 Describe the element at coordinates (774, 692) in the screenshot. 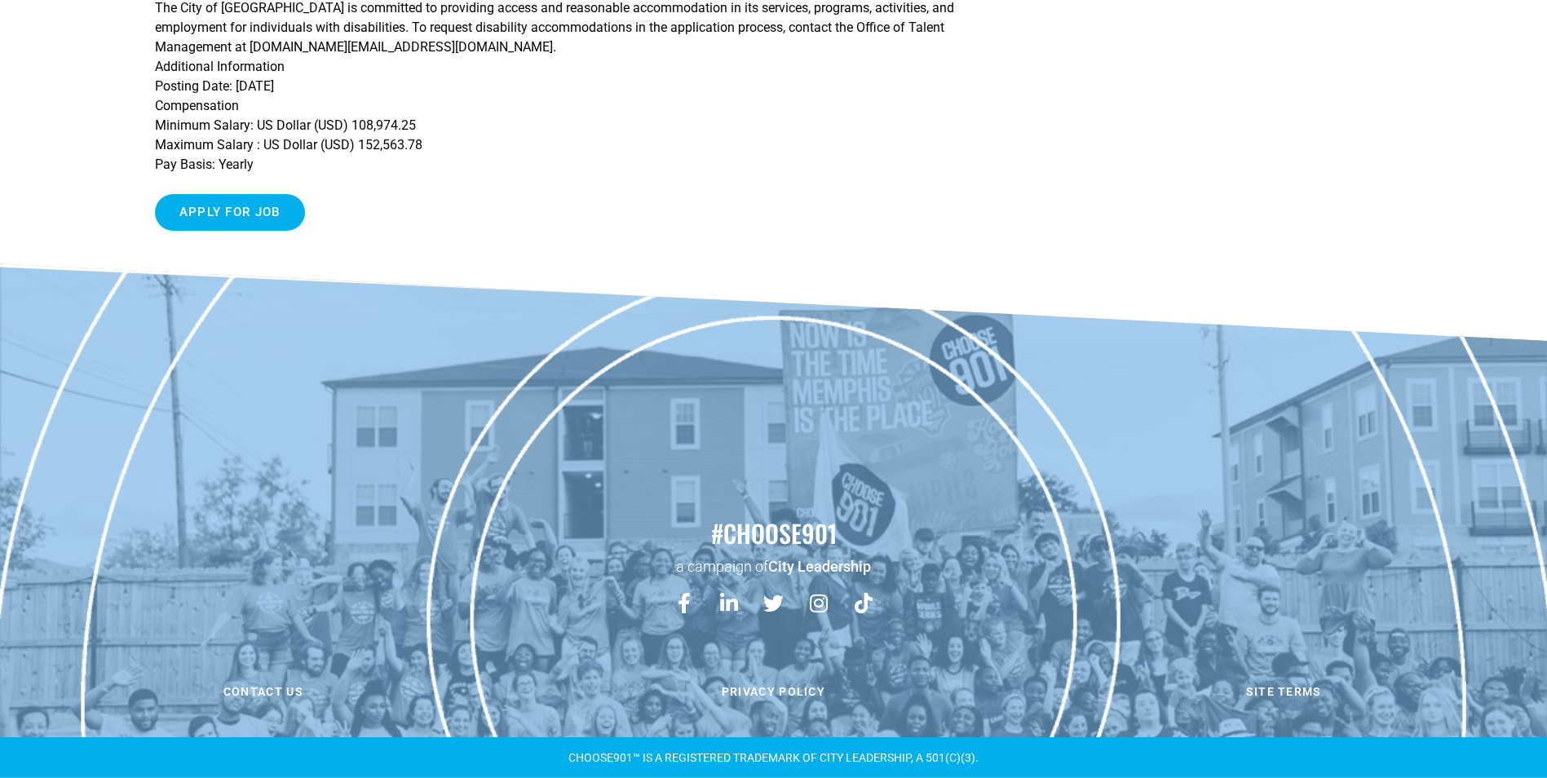

I see `a: Privacy Policy` at that location.